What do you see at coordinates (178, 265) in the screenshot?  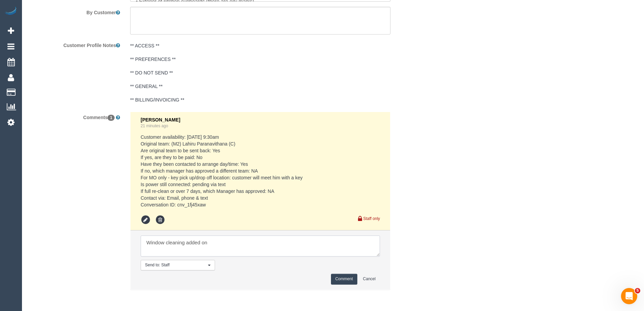 I see `button: Send to: Staff` at bounding box center [178, 265].